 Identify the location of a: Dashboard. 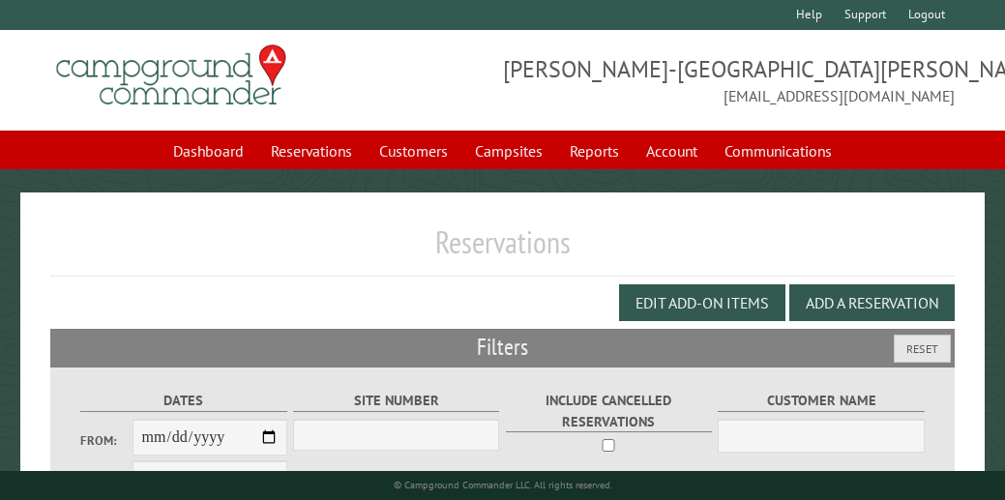
(208, 151).